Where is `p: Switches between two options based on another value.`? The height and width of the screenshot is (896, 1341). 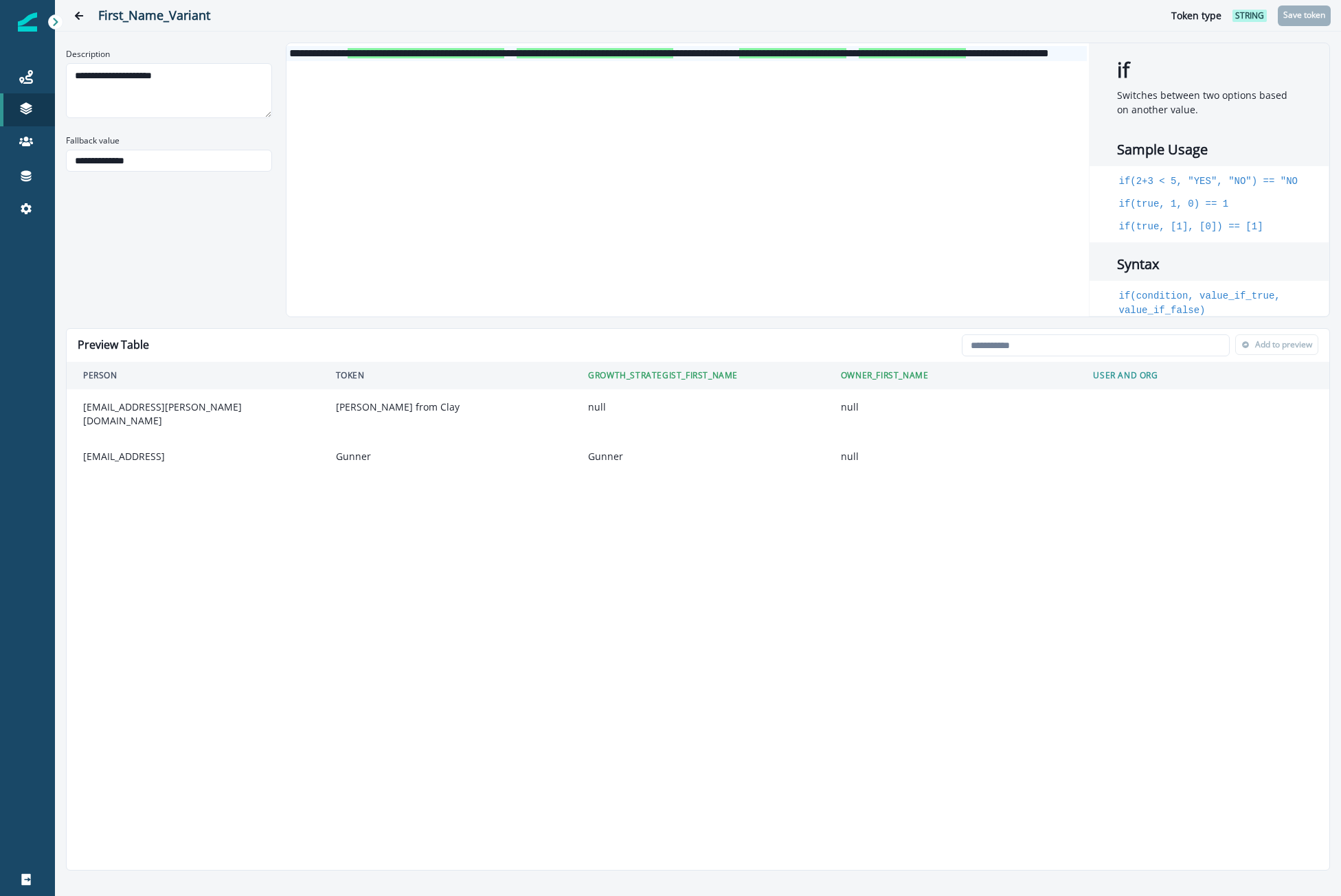
p: Switches between two options based on another value. is located at coordinates (1209, 102).